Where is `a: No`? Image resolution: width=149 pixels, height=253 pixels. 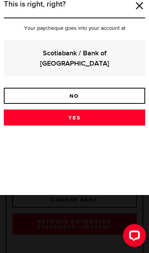 a: No is located at coordinates (75, 96).